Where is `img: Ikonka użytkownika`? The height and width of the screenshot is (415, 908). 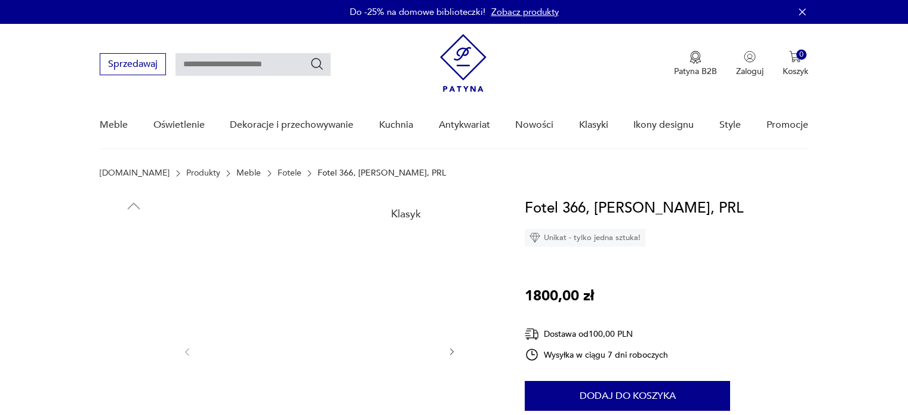 img: Ikonka użytkownika is located at coordinates (750, 57).